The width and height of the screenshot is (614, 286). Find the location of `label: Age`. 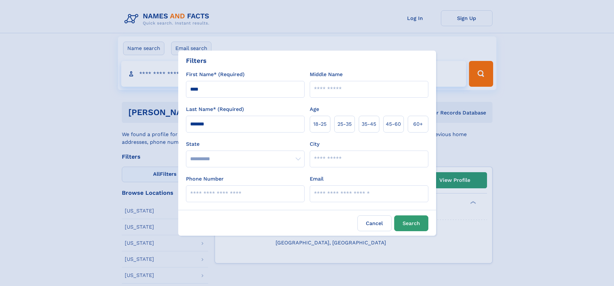

label: Age is located at coordinates (314, 109).